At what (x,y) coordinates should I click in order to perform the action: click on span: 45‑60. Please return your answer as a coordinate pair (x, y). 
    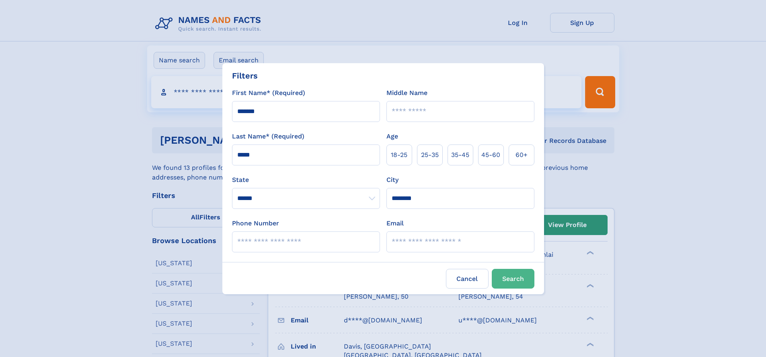
    Looking at the image, I should click on (491, 155).